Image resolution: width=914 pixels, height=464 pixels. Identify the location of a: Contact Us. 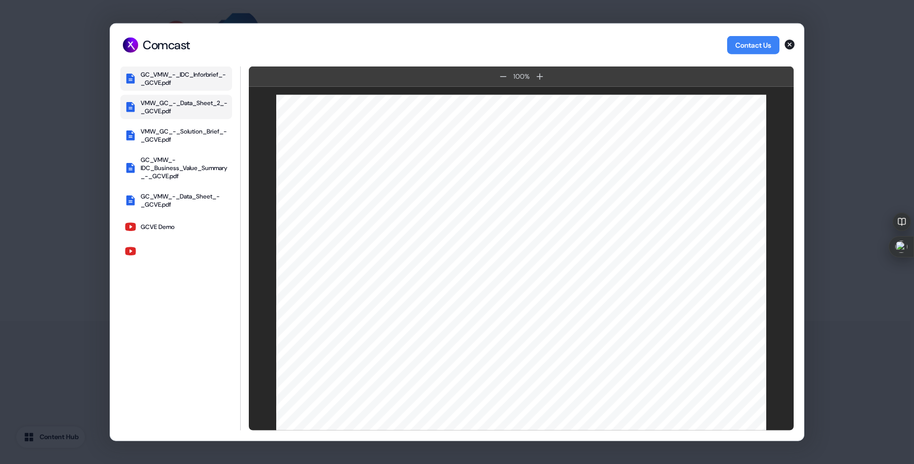
(753, 45).